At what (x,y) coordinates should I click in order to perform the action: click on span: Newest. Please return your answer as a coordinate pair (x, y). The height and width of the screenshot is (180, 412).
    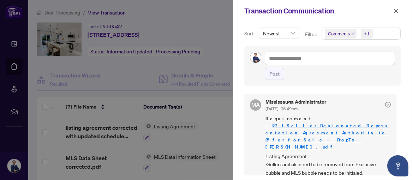
    Looking at the image, I should click on (279, 33).